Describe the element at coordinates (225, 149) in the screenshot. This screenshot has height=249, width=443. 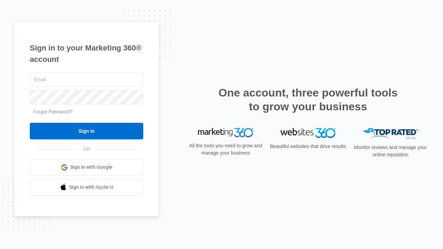
I see `p: All the tools you need to grow and manage your business` at that location.